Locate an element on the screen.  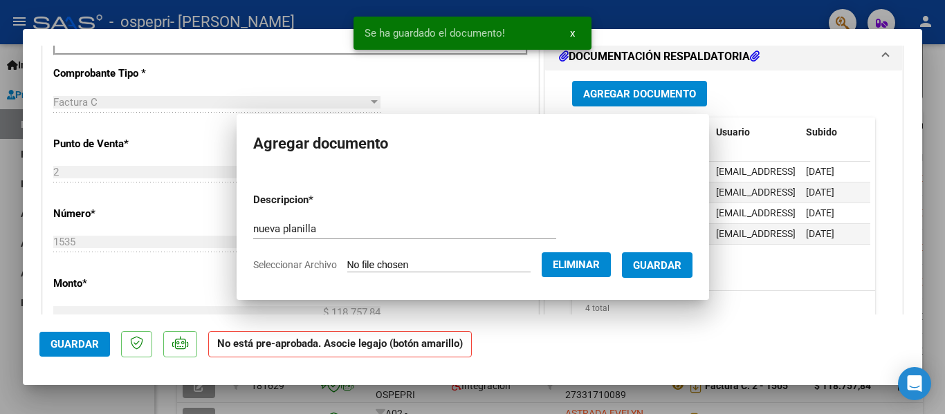
span: Eliminar is located at coordinates (576, 265).